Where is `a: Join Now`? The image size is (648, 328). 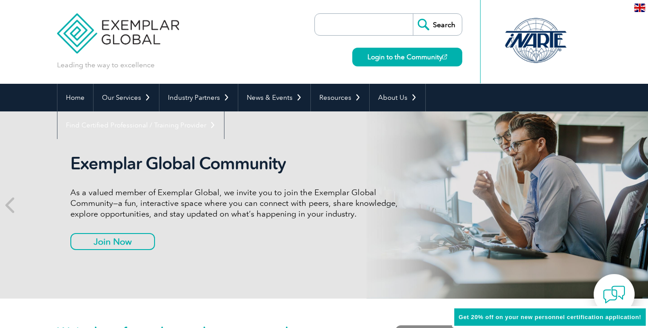 a: Join Now is located at coordinates (113, 241).